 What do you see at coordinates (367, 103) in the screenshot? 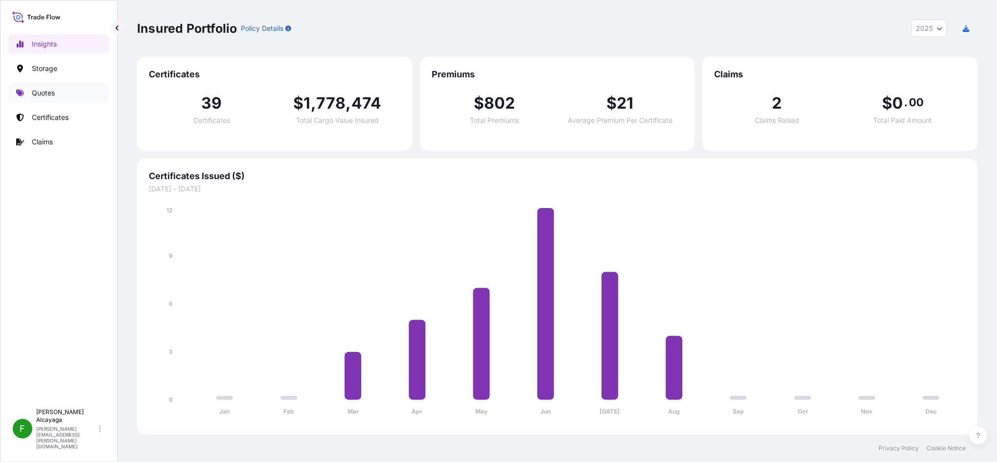
I see `span: 474` at bounding box center [367, 103].